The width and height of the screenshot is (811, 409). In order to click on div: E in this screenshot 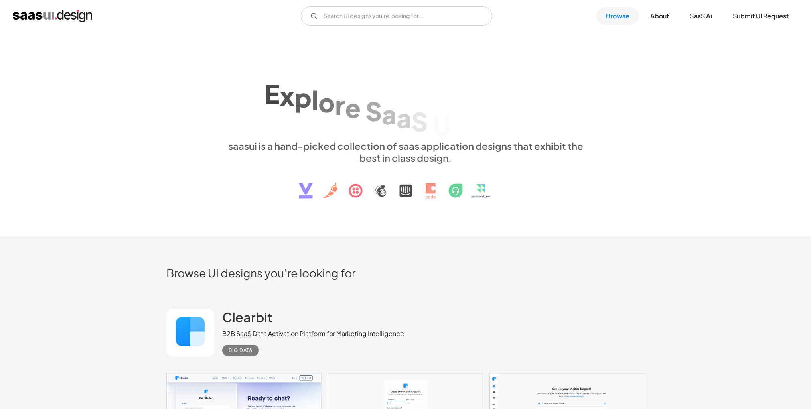, I will do `click(272, 94)`.